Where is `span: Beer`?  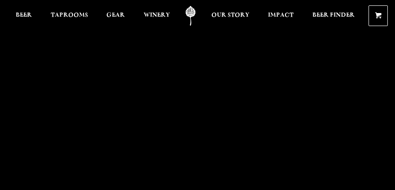 span: Beer is located at coordinates (24, 15).